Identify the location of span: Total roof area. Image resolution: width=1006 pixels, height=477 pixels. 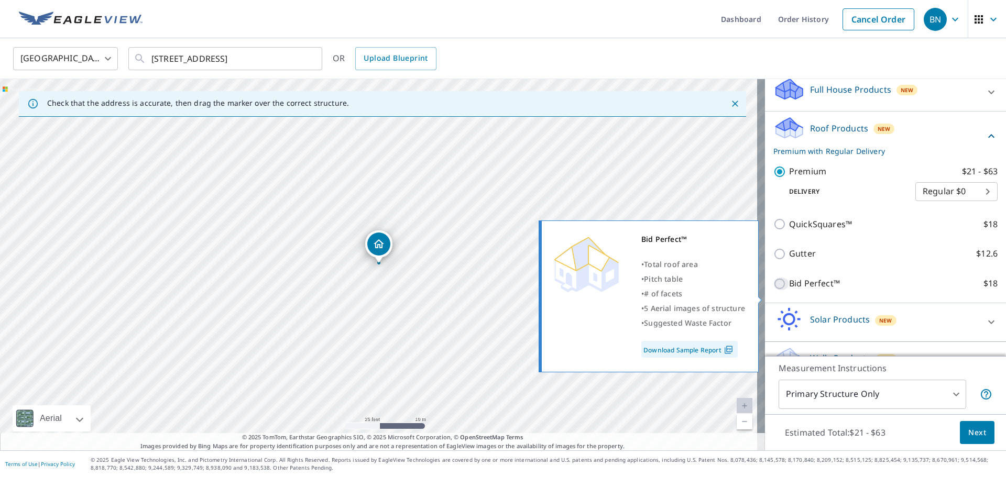
(671, 264).